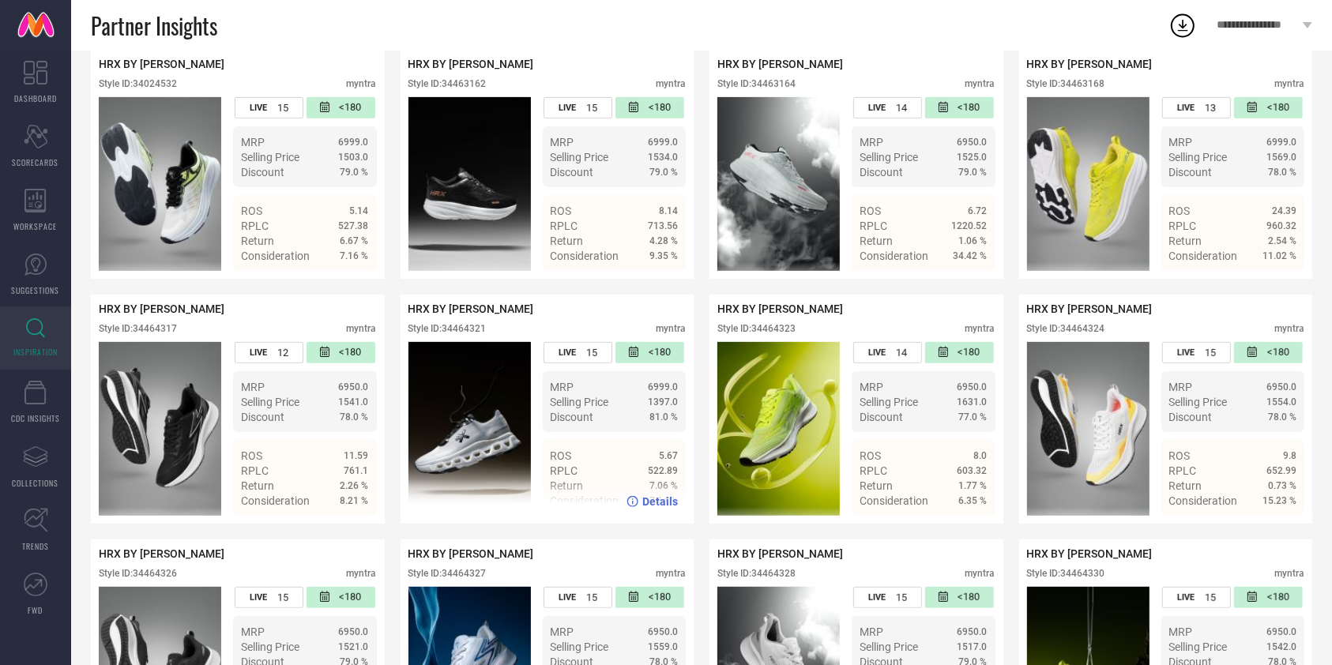  Describe the element at coordinates (973, 501) in the screenshot. I see `span: 6.35 %` at that location.